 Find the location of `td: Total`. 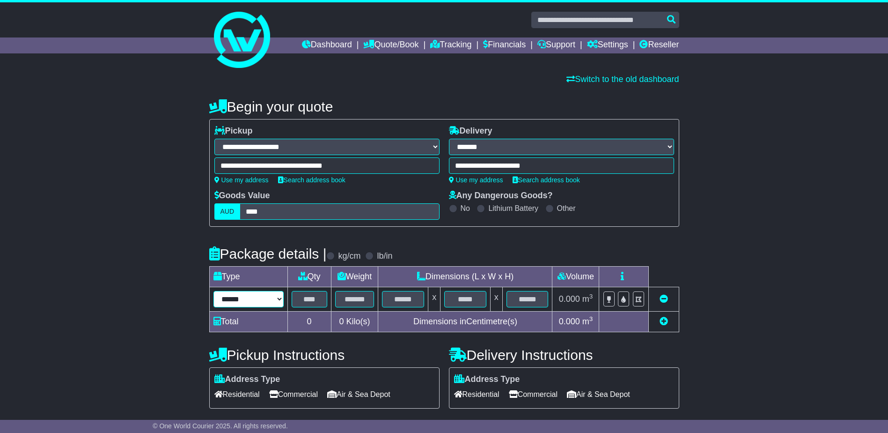

td: Total is located at coordinates (248, 322).